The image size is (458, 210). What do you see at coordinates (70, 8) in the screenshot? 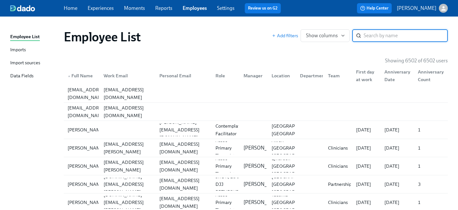
I see `a: Home` at bounding box center [70, 8].